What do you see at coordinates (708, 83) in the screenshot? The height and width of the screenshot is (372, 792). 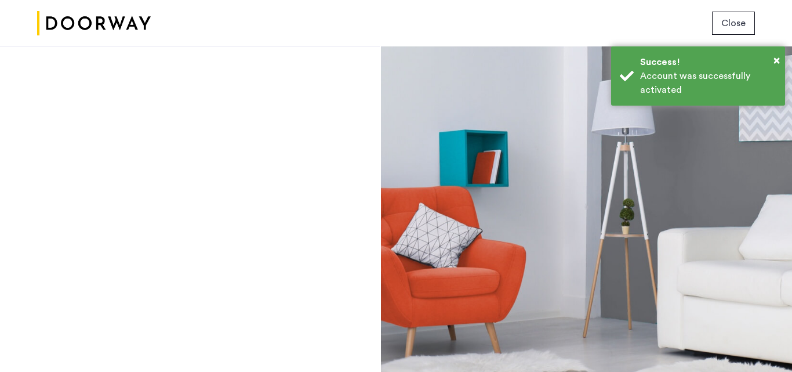 I see `div: Account was successfully activated` at bounding box center [708, 83].